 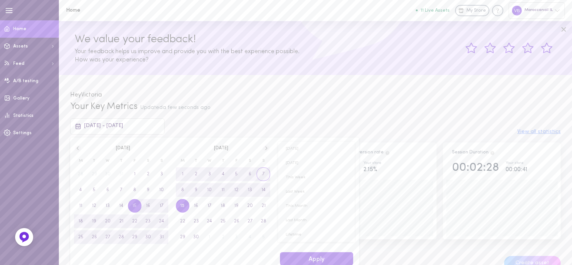 I want to click on button: 26, so click(x=237, y=221).